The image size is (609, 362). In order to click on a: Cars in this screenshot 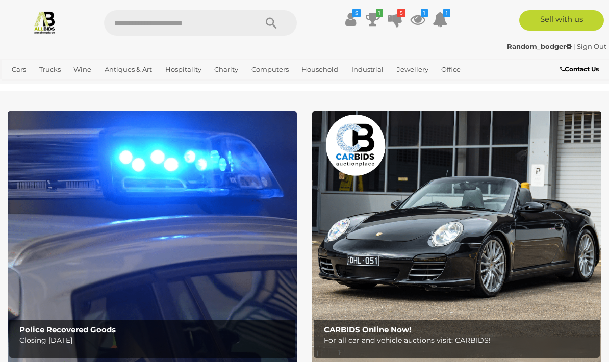, I will do `click(19, 69)`.